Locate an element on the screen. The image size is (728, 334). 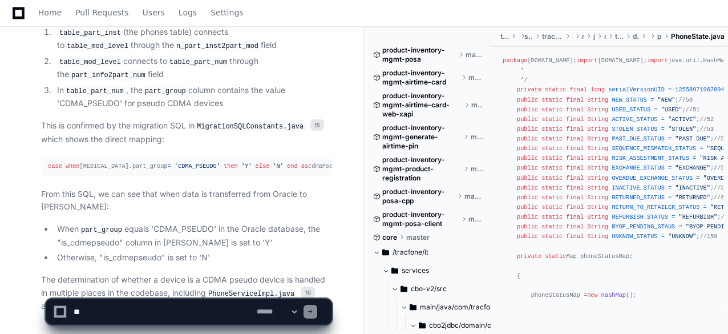
span: tracfone is located at coordinates (619, 37).